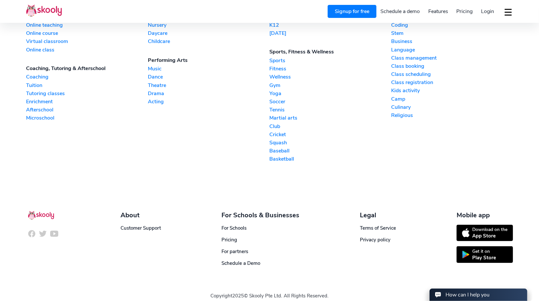 Image resolution: width=539 pixels, height=301 pixels. Describe the element at coordinates (331, 110) in the screenshot. I see `a: Tennis` at that location.